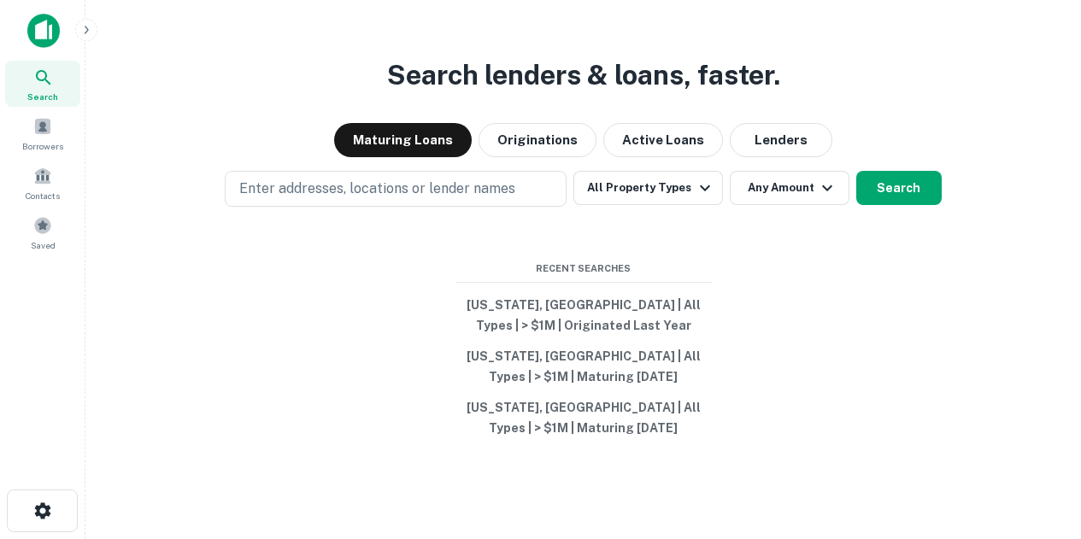 This screenshot has height=539, width=1081. I want to click on div: Contacts, so click(43, 183).